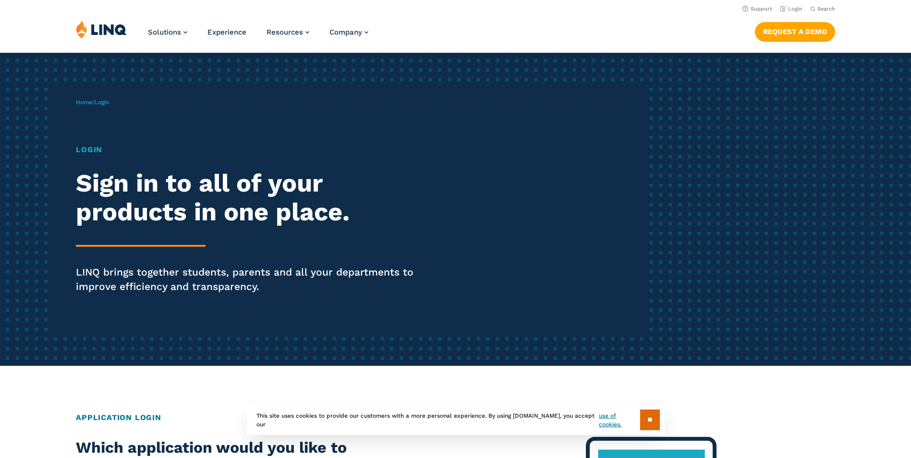 This screenshot has width=911, height=458. What do you see at coordinates (102, 102) in the screenshot?
I see `span: Login` at bounding box center [102, 102].